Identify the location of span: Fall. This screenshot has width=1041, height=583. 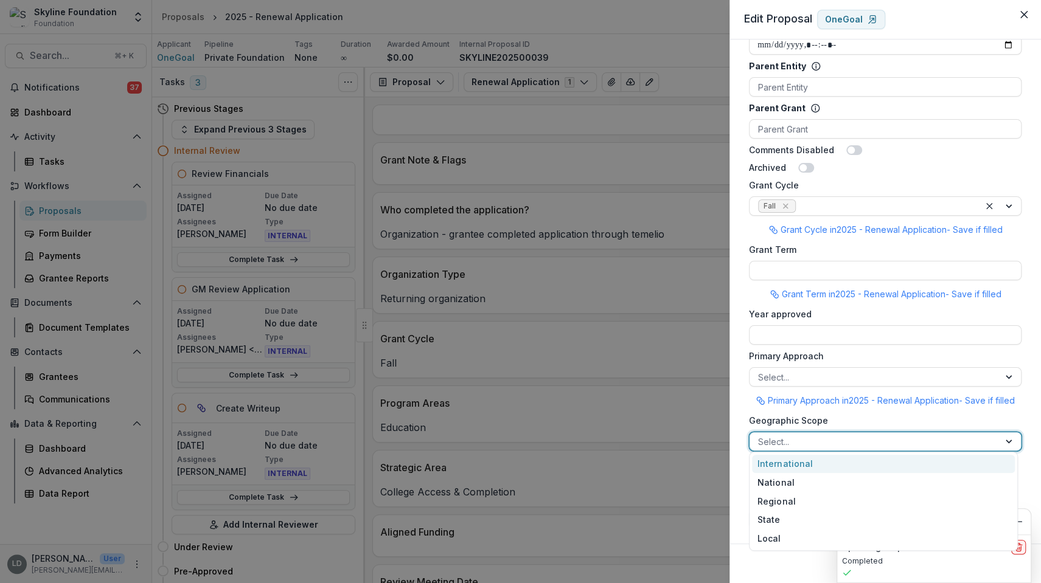
(769, 206).